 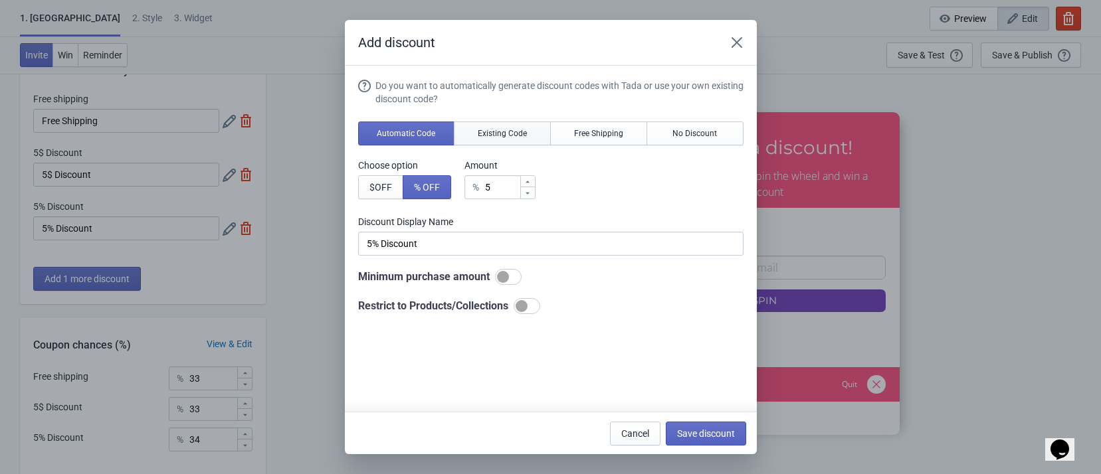 I want to click on span: No Discount, so click(x=694, y=134).